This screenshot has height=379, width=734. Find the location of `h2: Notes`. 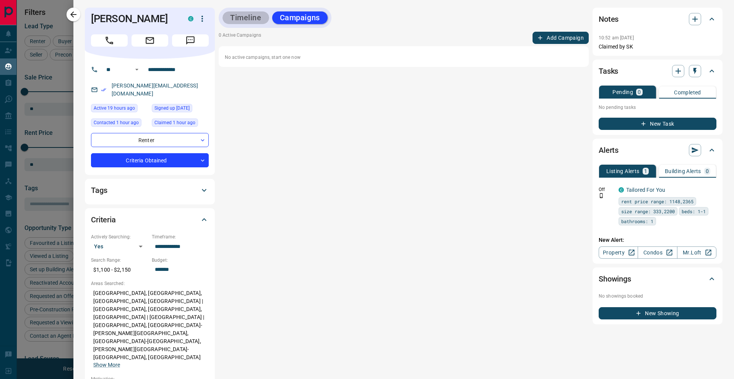

h2: Notes is located at coordinates (609, 19).